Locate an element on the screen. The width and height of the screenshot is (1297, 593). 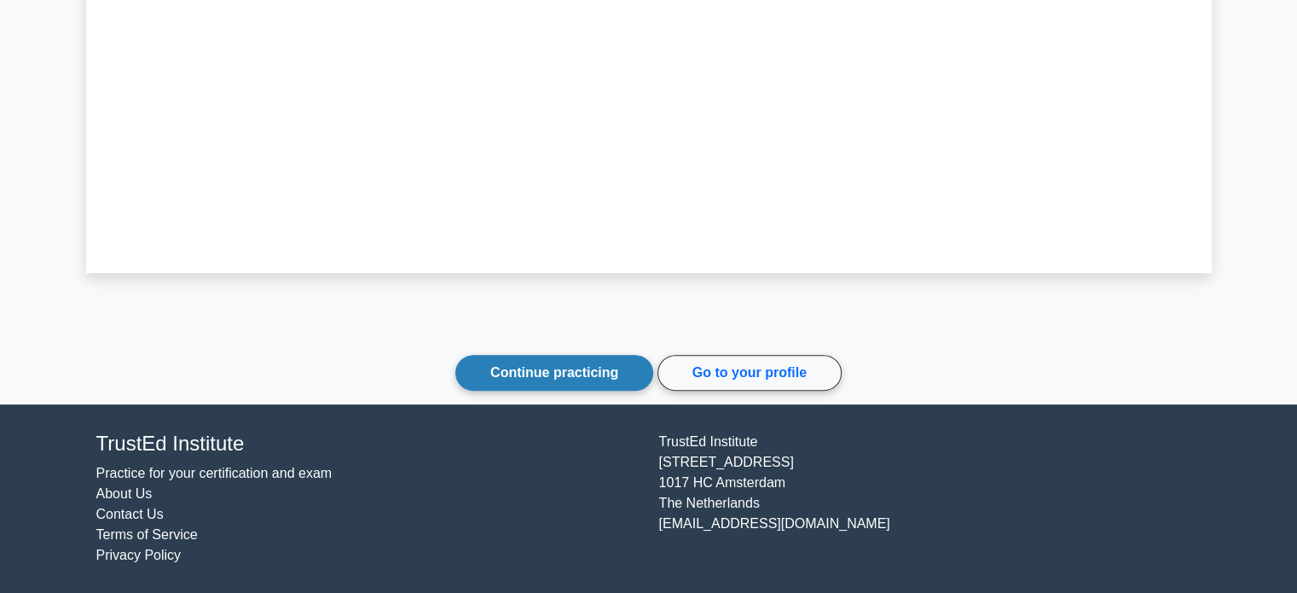
a: Practice for your certification and exam is located at coordinates (214, 472).